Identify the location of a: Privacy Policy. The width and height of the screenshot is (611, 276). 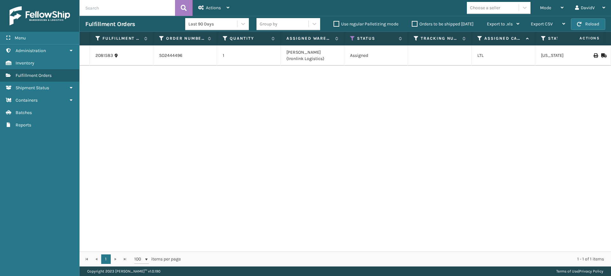
(591, 272).